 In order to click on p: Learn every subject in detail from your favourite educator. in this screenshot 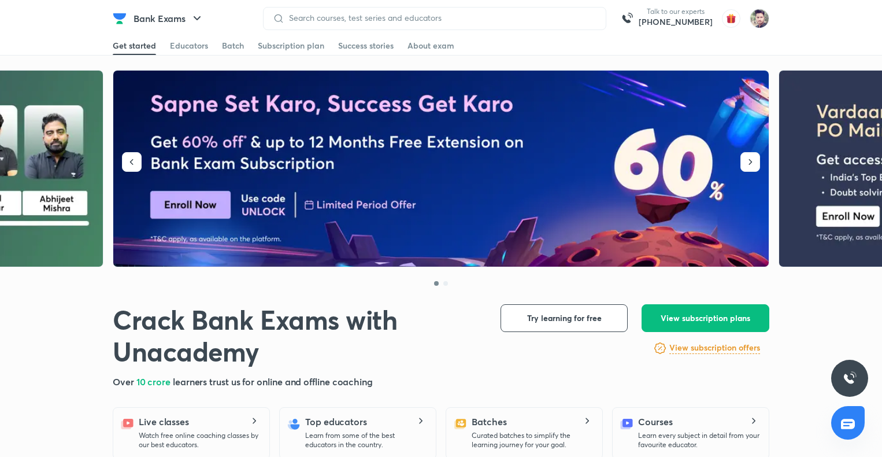, I will do `click(699, 440)`.